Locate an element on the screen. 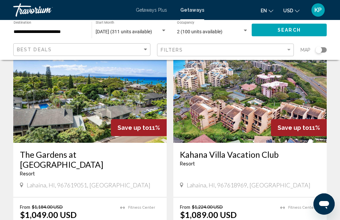  span: Map is located at coordinates (306, 50).